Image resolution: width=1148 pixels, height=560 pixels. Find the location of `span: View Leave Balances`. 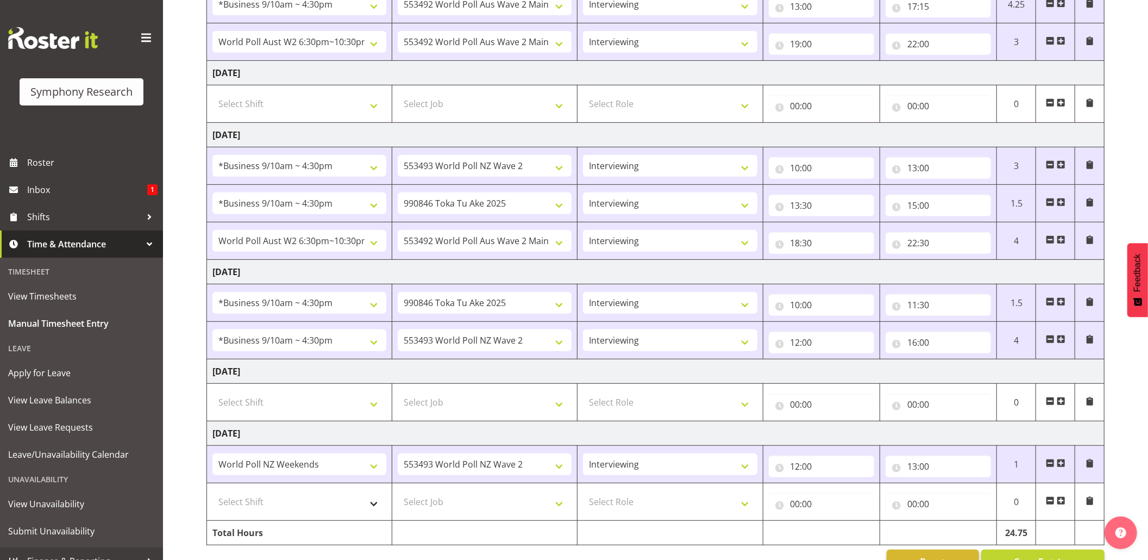

span: View Leave Balances is located at coordinates (81, 400).